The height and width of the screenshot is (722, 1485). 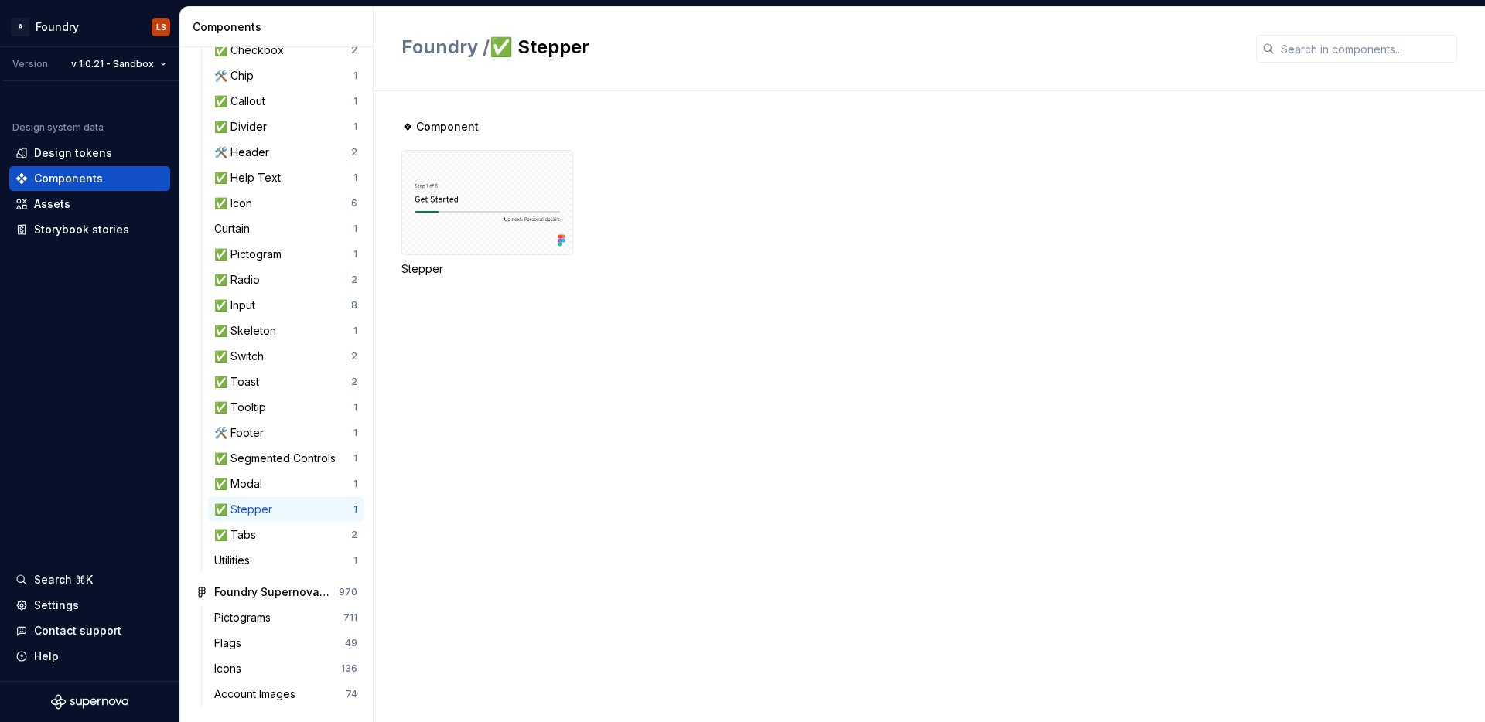 What do you see at coordinates (285, 254) in the screenshot?
I see `a: ✅ Pictogram1` at bounding box center [285, 254].